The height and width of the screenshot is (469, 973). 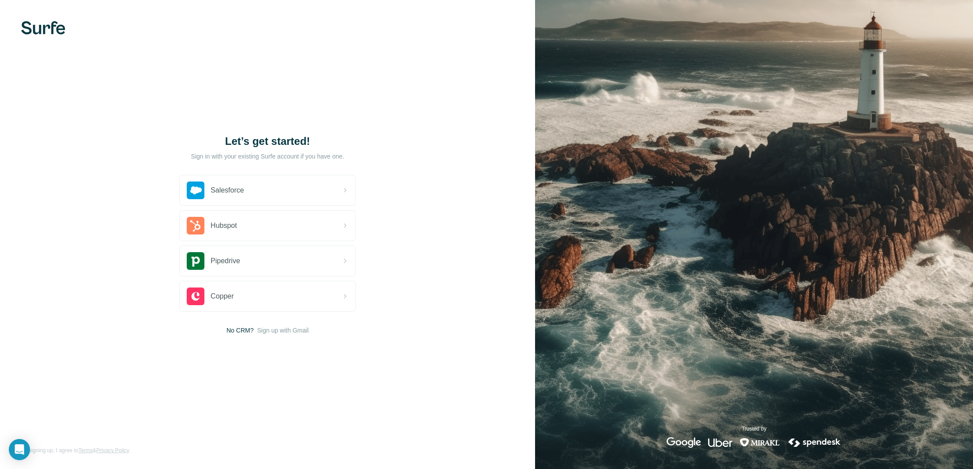 I want to click on span: Pipedrive, so click(x=225, y=261).